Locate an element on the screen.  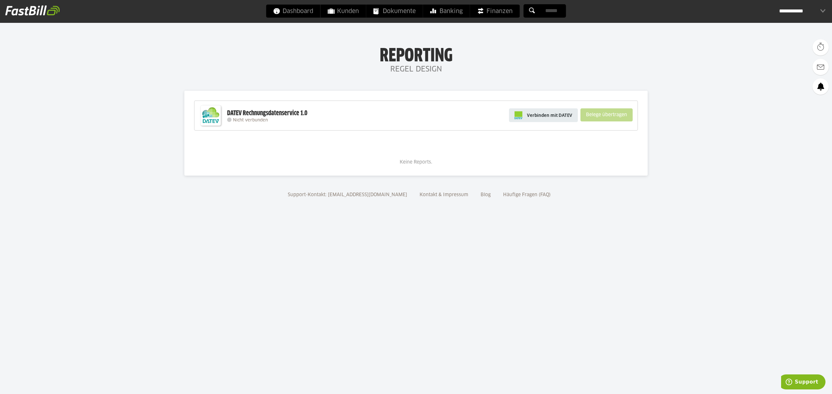
div: DATEV Rechnungsdatenservice 1.0 is located at coordinates (267, 113).